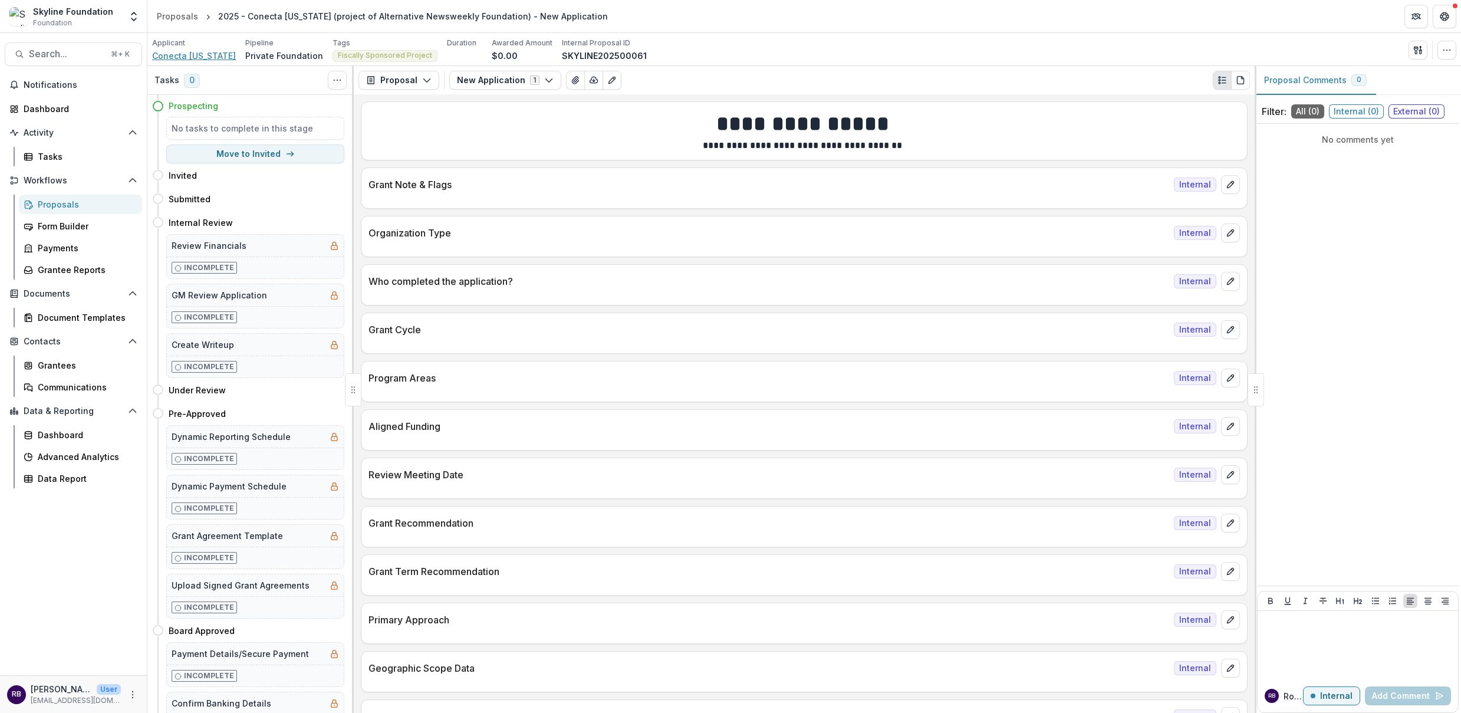 The height and width of the screenshot is (713, 1461). What do you see at coordinates (1332, 696) in the screenshot?
I see `button: Internal` at bounding box center [1332, 696].